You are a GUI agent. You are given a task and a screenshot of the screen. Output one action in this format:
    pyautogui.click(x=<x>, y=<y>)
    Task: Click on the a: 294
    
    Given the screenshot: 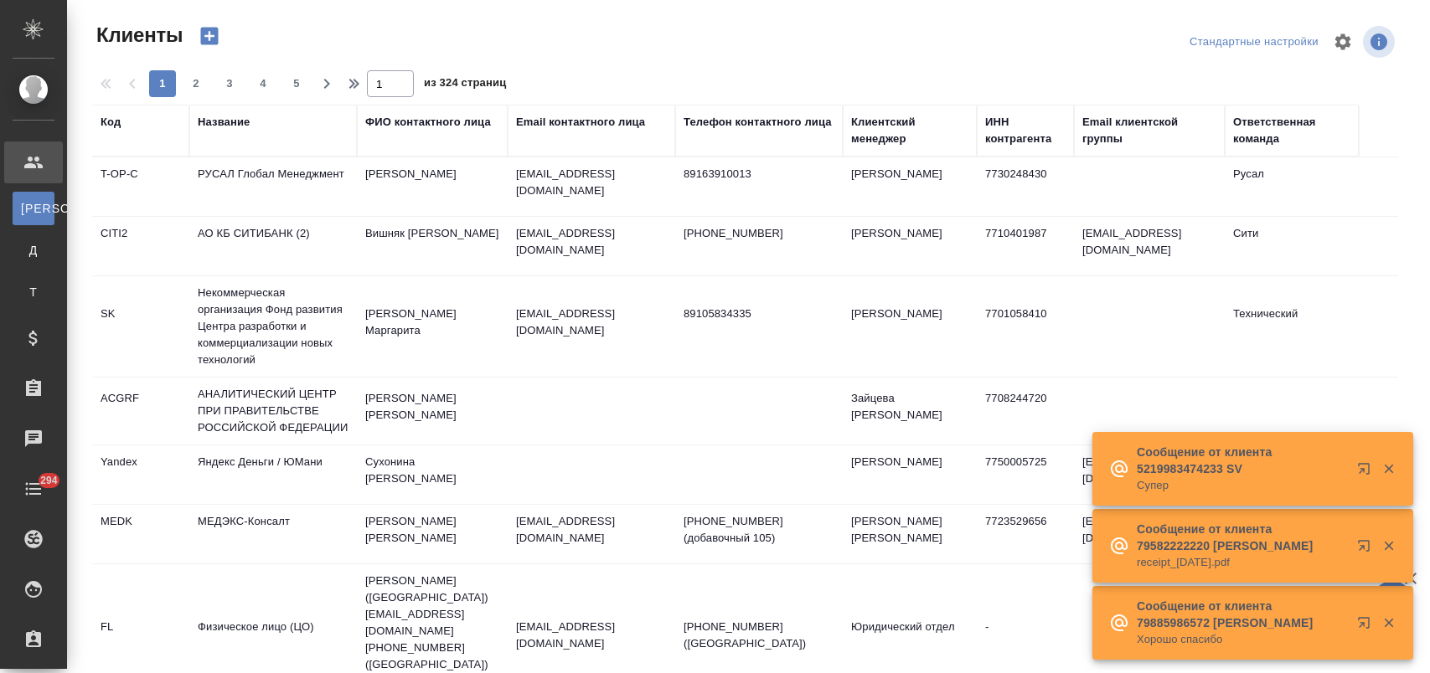 What is the action you would take?
    pyautogui.click(x=33, y=489)
    